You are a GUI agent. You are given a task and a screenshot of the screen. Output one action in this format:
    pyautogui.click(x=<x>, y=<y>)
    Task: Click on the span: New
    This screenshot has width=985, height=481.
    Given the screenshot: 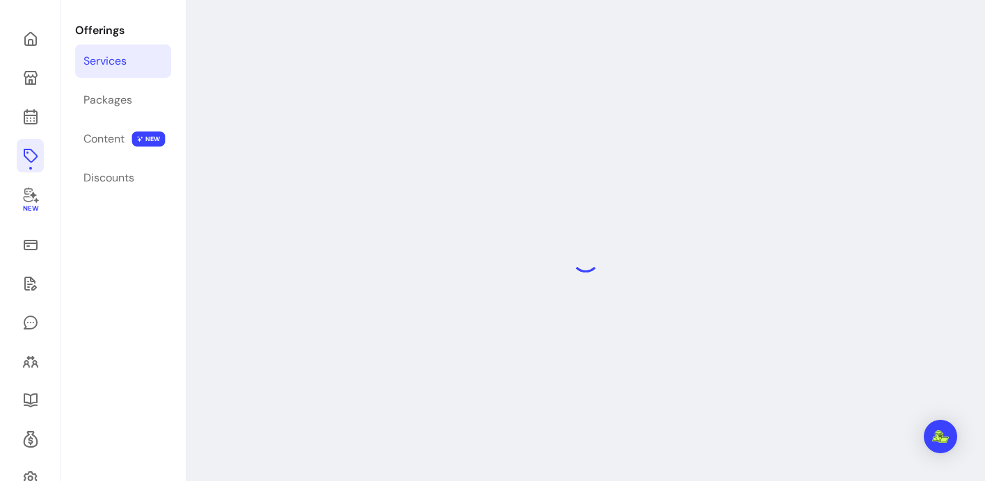 What is the action you would take?
    pyautogui.click(x=30, y=209)
    